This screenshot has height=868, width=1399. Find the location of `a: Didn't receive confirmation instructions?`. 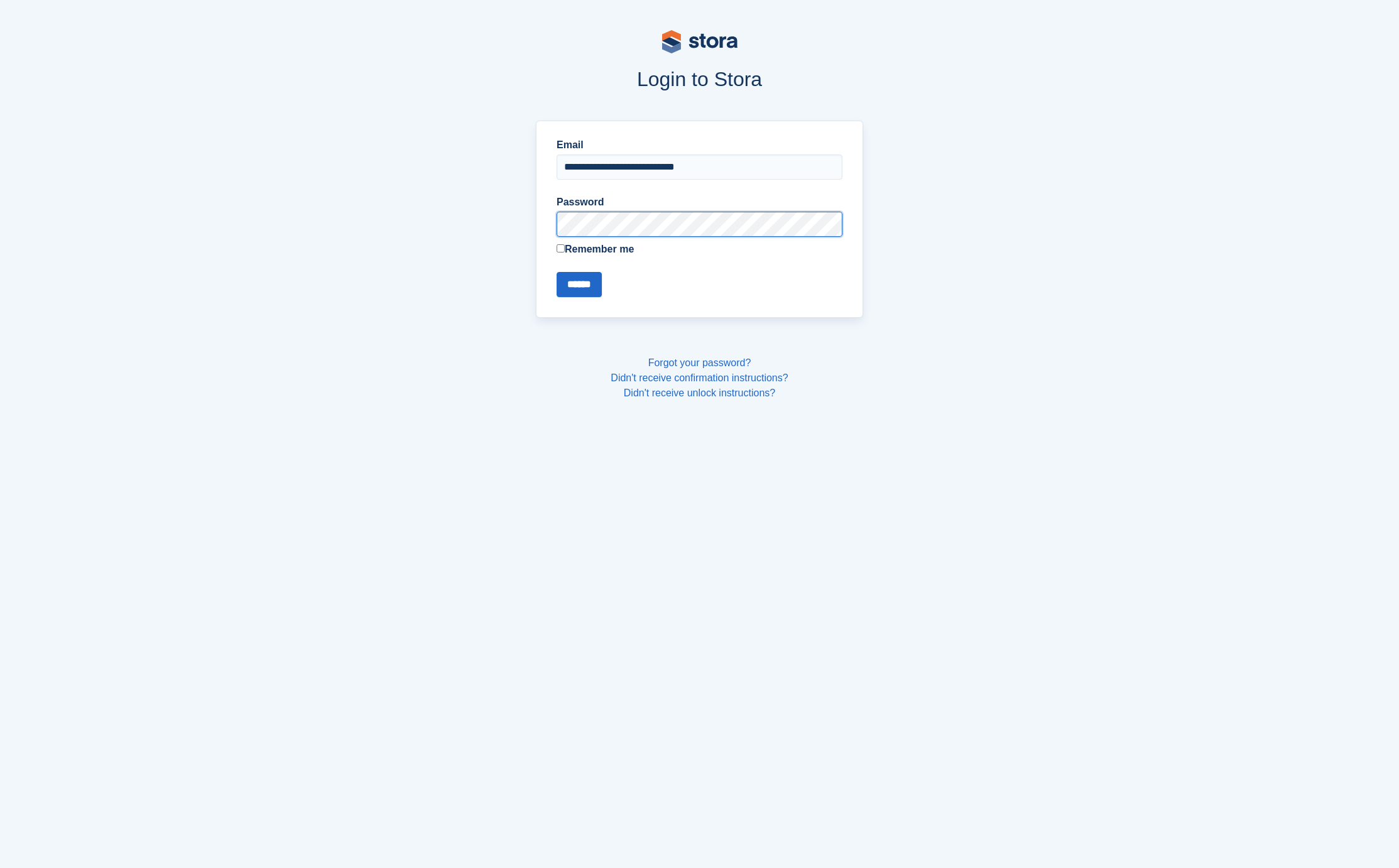

a: Didn't receive confirmation instructions? is located at coordinates (699, 377).